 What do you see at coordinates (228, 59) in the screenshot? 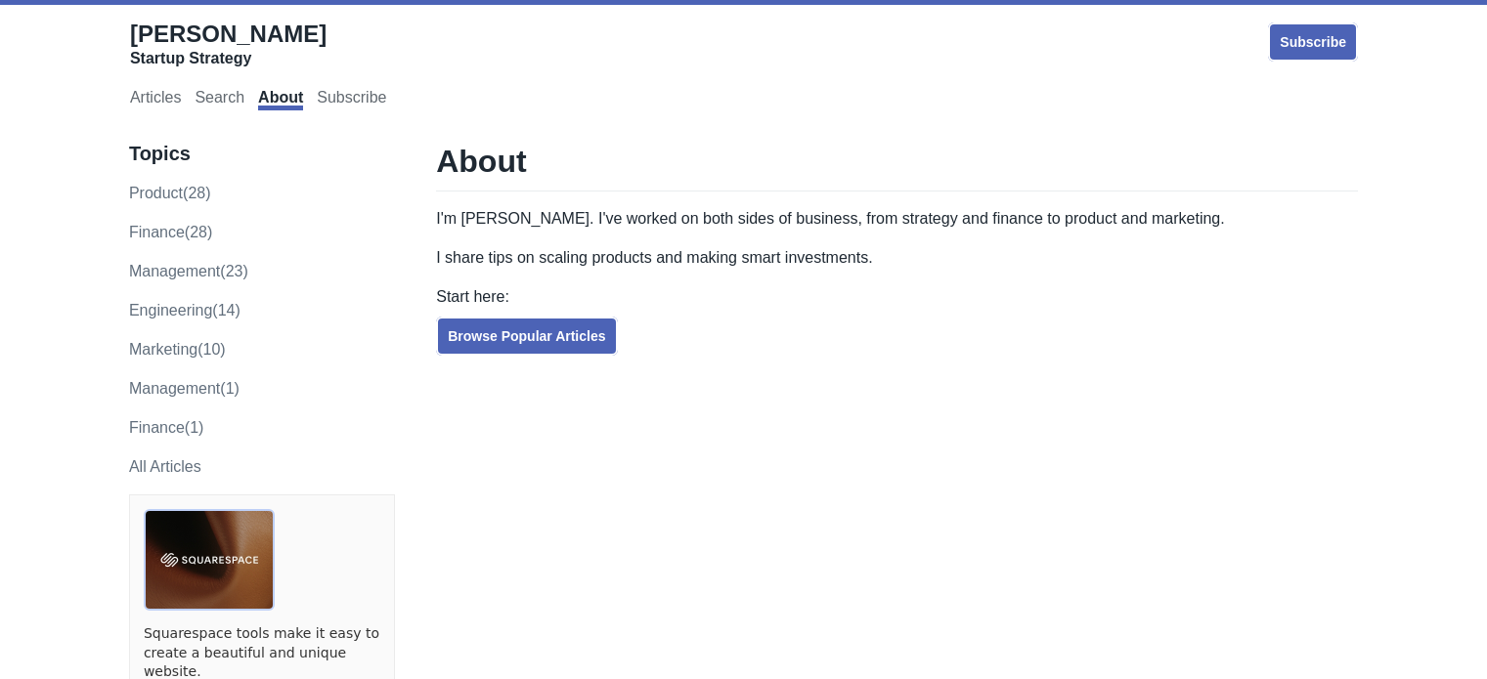
I see `div: Startup Strategy` at bounding box center [228, 59].